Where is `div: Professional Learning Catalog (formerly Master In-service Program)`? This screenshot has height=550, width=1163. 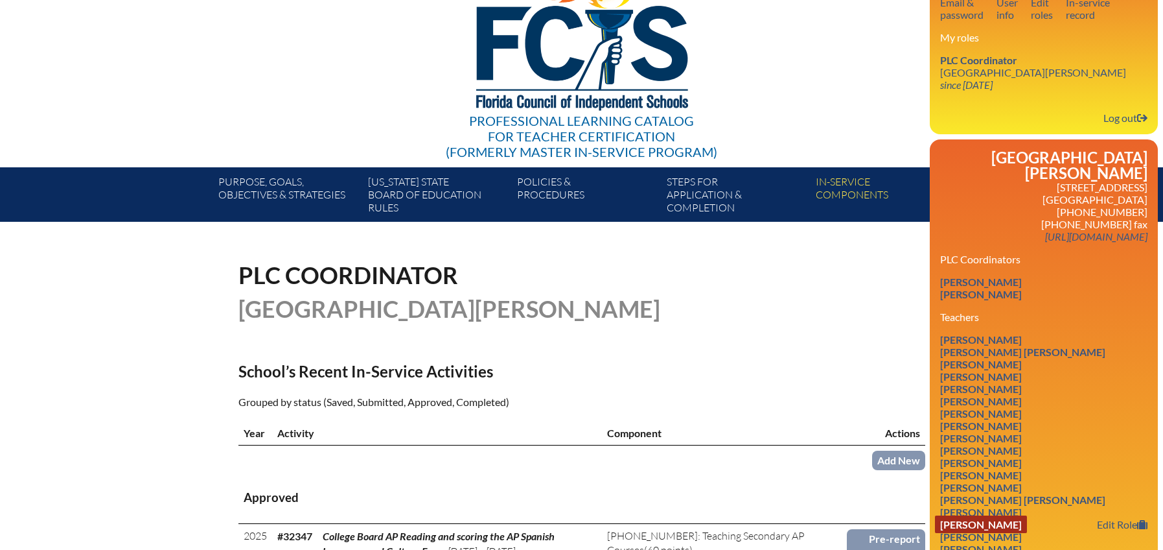
div: Professional Learning Catalog (formerly Master In-service Program) is located at coordinates (581, 136).